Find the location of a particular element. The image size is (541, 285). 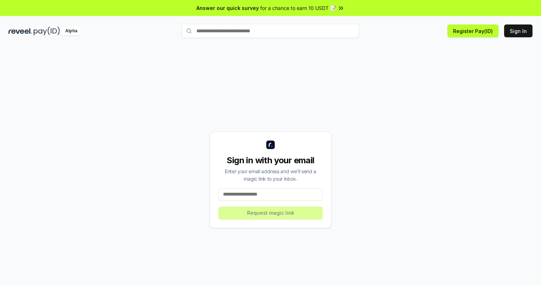

span: Answer our quick survey is located at coordinates (228, 8).